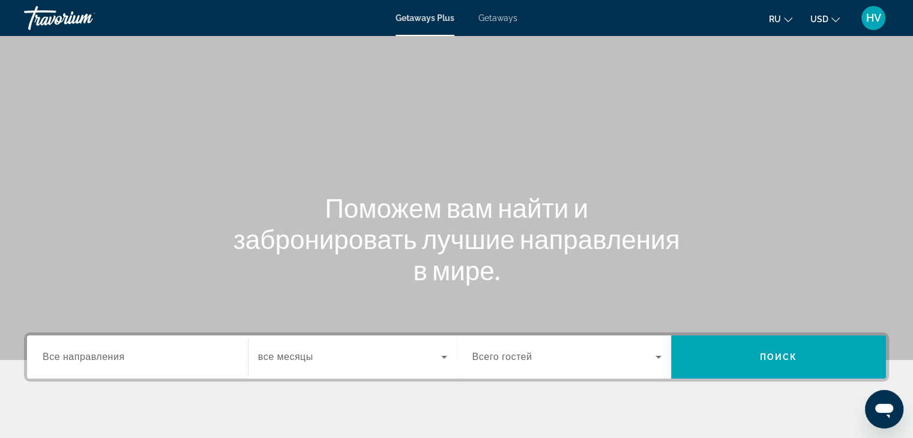 The width and height of the screenshot is (913, 438). Describe the element at coordinates (425, 18) in the screenshot. I see `a: Getaways Plus` at that location.